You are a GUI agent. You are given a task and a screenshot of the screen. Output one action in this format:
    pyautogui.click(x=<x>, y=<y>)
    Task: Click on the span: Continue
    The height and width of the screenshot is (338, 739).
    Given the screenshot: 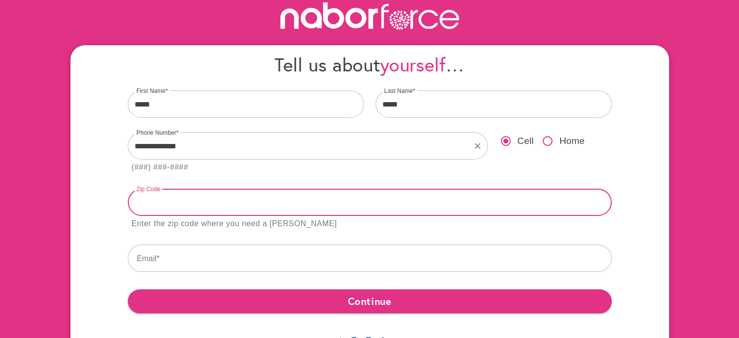 What is the action you would take?
    pyautogui.click(x=370, y=301)
    